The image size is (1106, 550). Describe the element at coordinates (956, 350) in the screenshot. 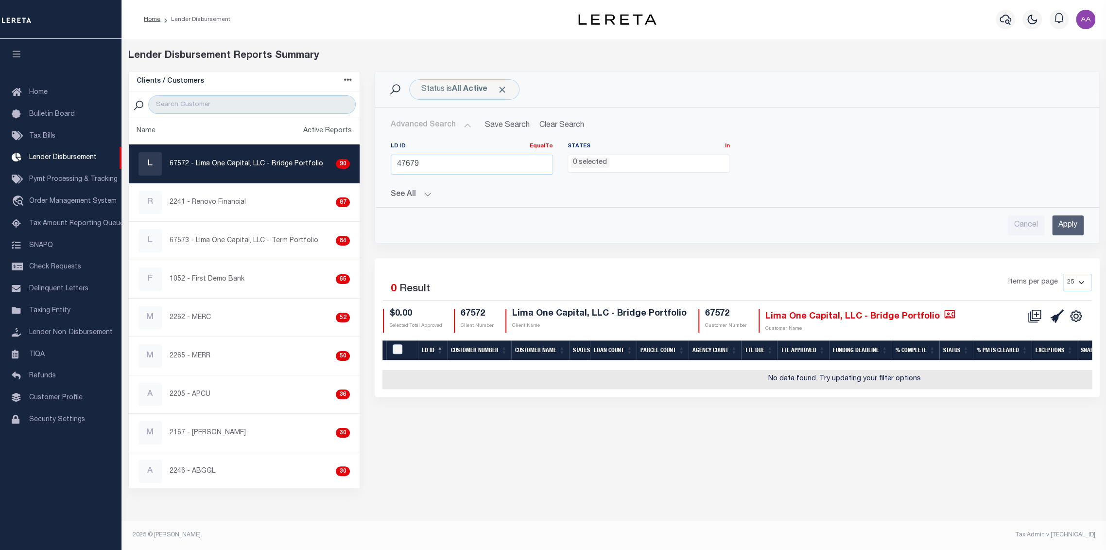

I see `th: Status: activate to sort column ascending` at that location.